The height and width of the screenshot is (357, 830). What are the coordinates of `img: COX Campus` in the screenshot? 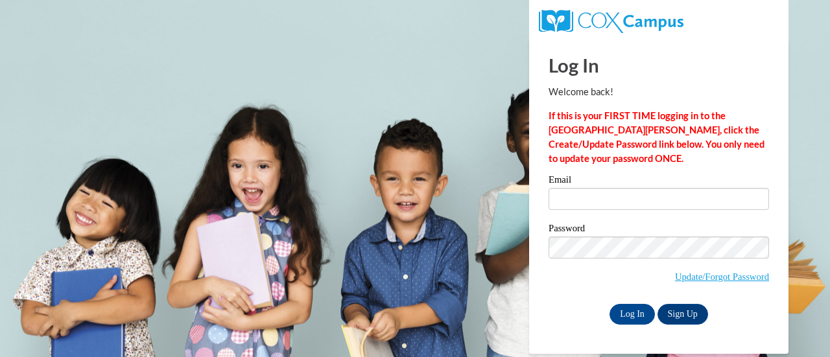 It's located at (611, 21).